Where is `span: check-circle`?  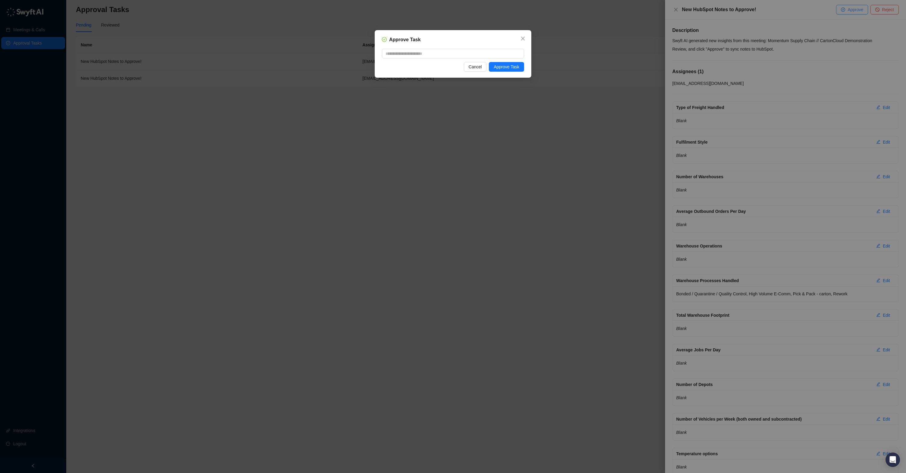
span: check-circle is located at coordinates (384, 39).